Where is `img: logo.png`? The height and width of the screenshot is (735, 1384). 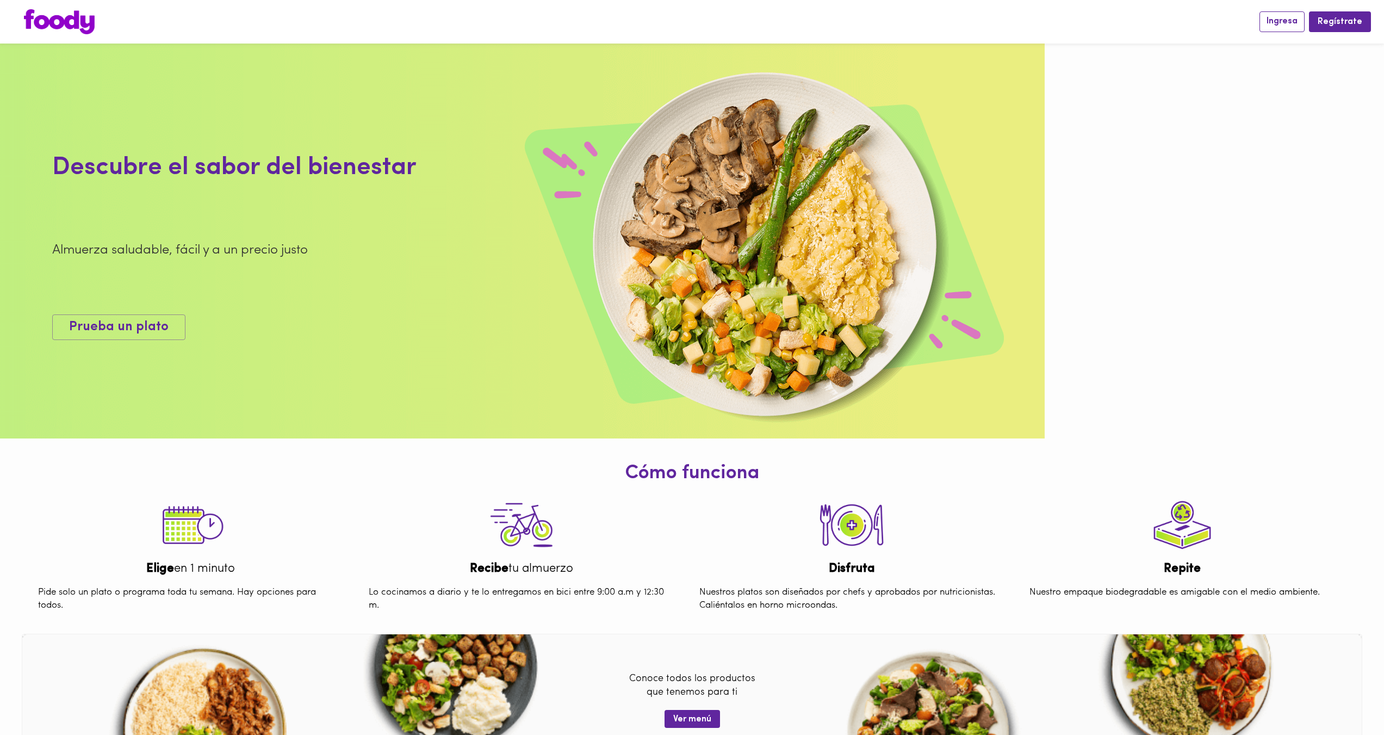
img: logo.png is located at coordinates (59, 22).